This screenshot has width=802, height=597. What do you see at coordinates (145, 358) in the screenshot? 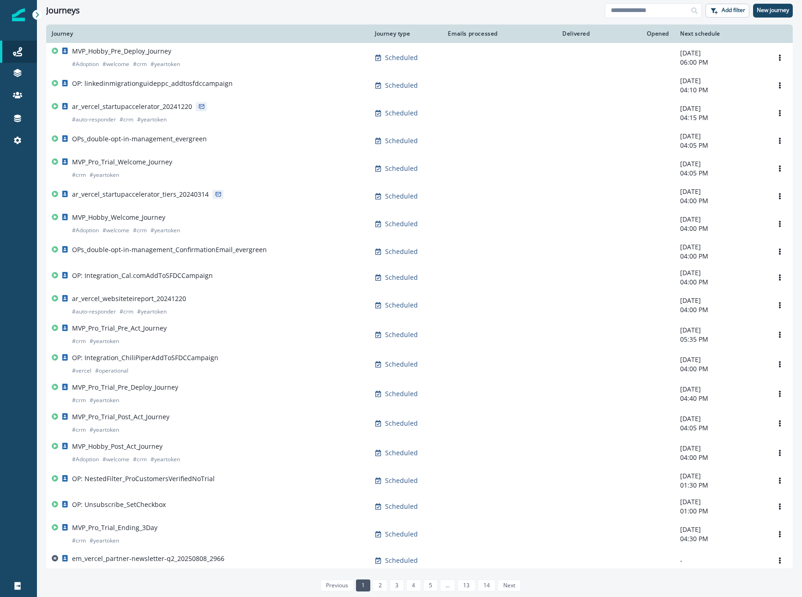
I see `p: OP: Integration_ChiliPiperAddToSFDCCampaign` at bounding box center [145, 358].